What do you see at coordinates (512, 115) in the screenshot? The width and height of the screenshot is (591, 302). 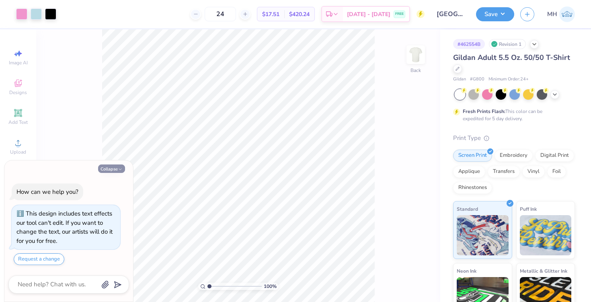 I see `div: This color can be expedited for 5 day delivery.` at bounding box center [512, 115].